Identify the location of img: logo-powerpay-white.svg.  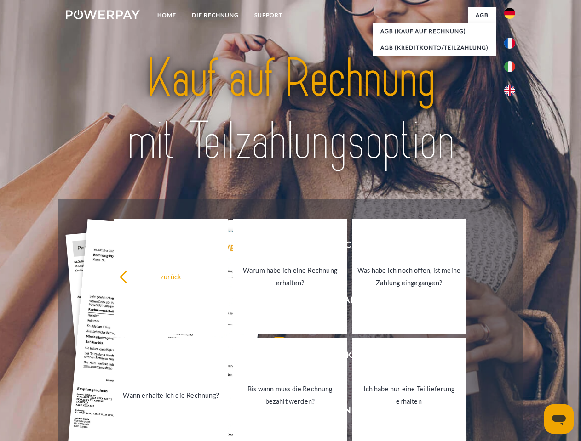
(103, 15).